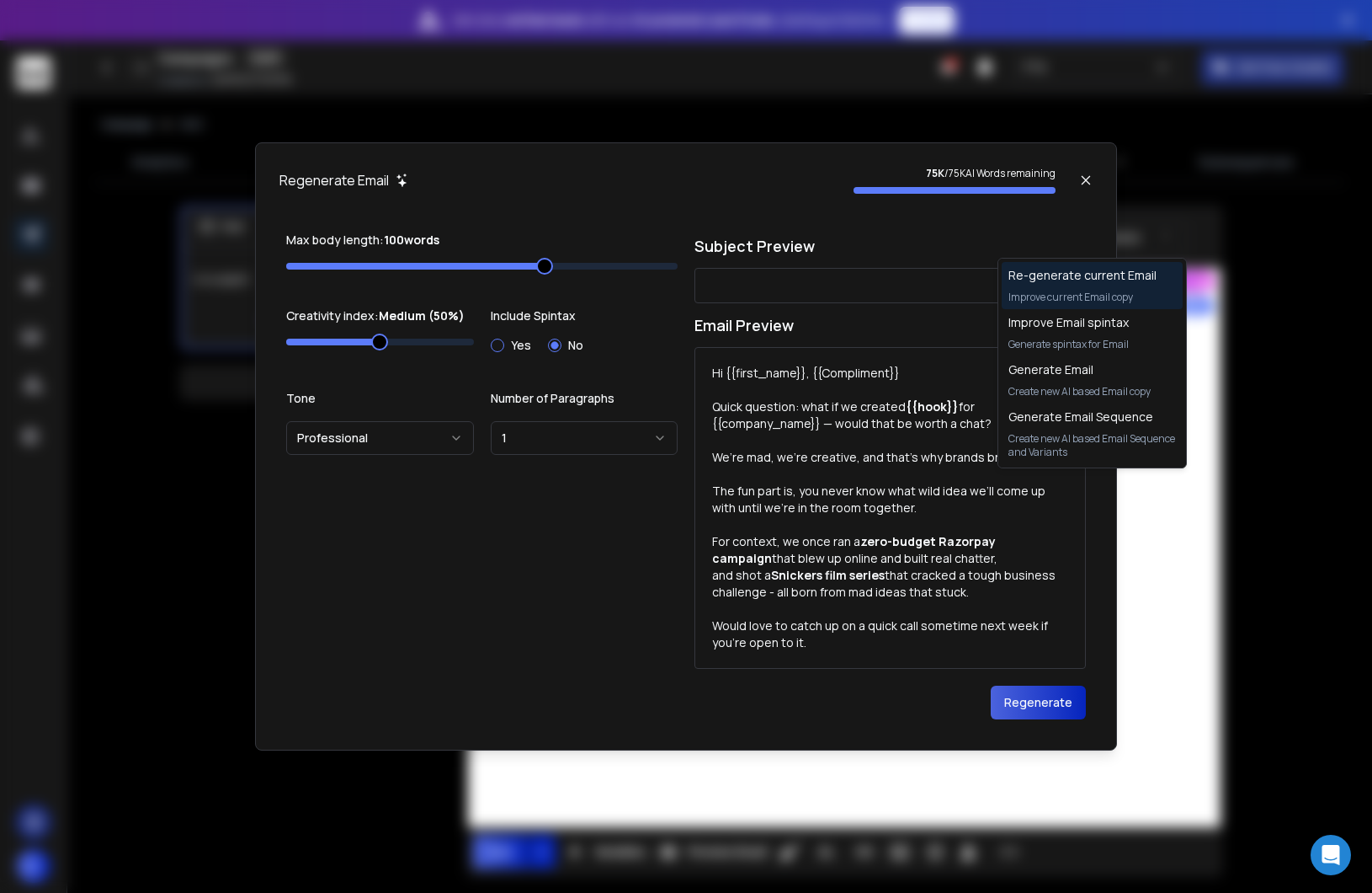  I want to click on label: Number of Paragraphs, so click(584, 398).